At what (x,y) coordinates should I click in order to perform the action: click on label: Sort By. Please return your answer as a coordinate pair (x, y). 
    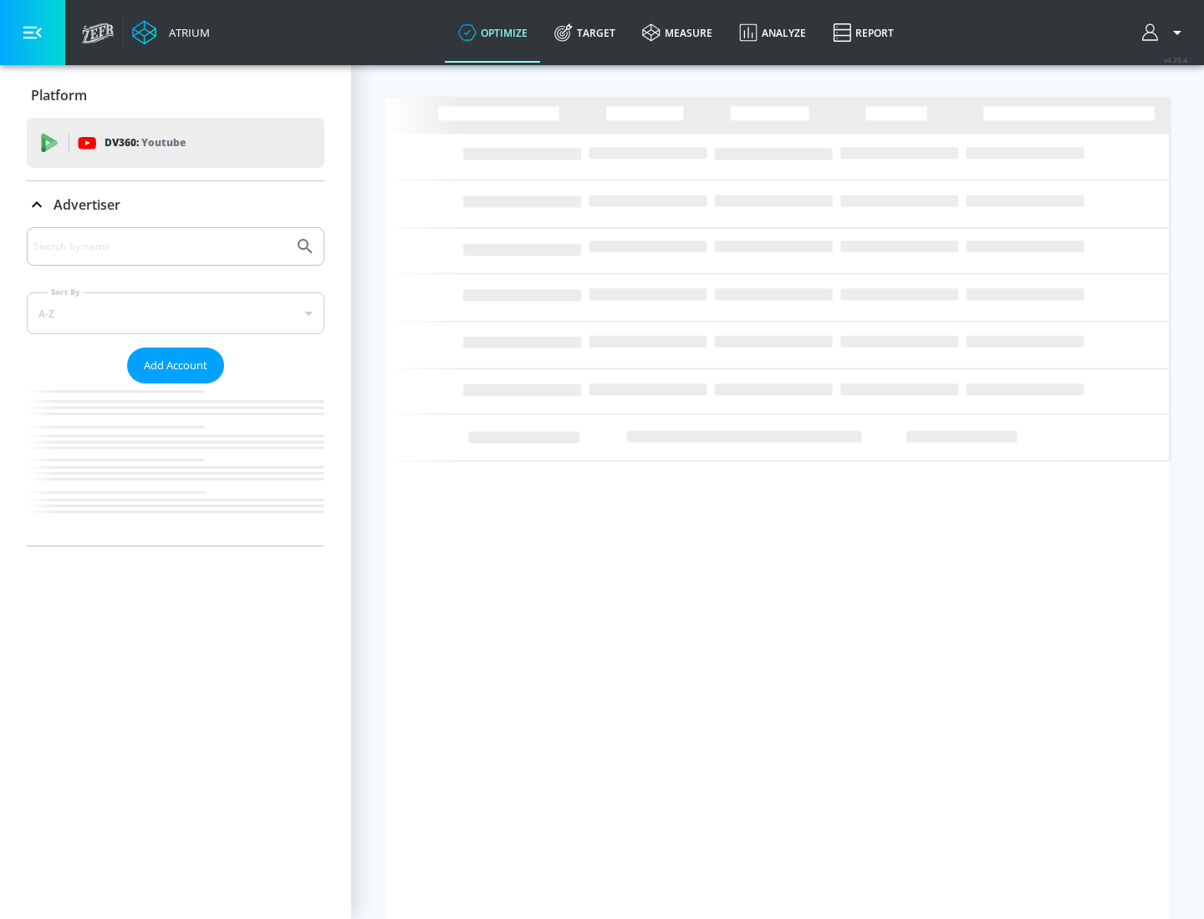
    Looking at the image, I should click on (65, 292).